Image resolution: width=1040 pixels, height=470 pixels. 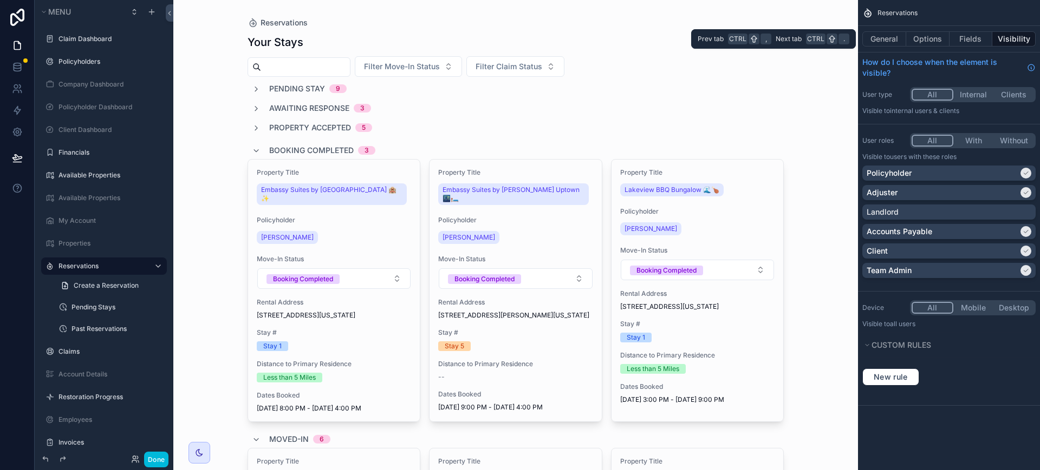 What do you see at coordinates (106, 286) in the screenshot?
I see `span: Create a Reservation` at bounding box center [106, 286].